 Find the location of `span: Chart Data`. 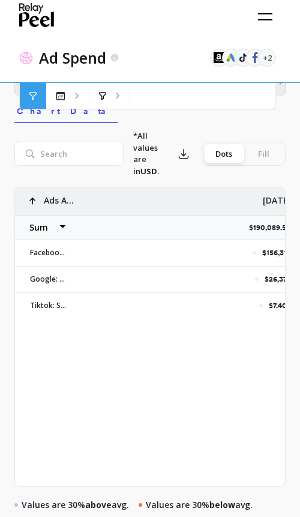

span: Chart Data is located at coordinates (66, 111).